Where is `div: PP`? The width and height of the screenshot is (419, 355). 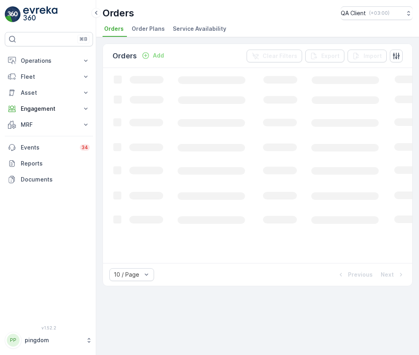 div: PP is located at coordinates (13, 340).